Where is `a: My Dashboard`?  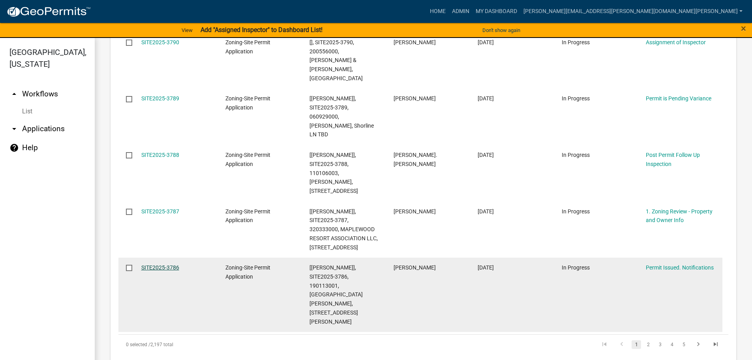 a: My Dashboard is located at coordinates (496, 11).